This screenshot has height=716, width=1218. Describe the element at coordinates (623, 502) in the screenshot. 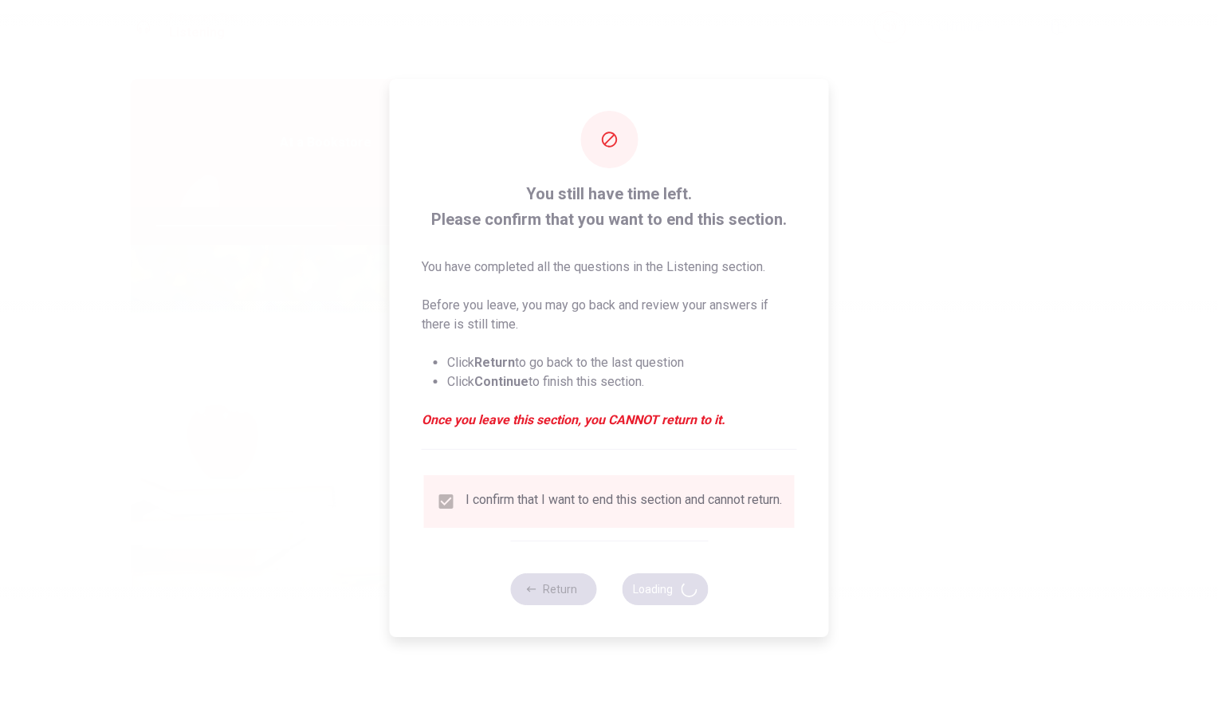

I see `div: I confirm that I want to end this section and cannot return.` at that location.